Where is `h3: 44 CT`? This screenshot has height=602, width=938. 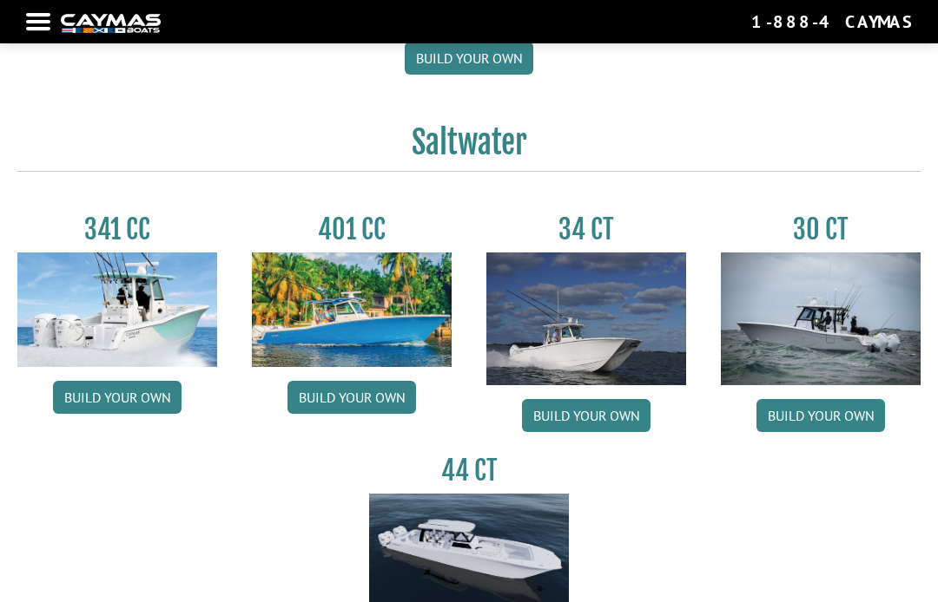 h3: 44 CT is located at coordinates (469, 471).